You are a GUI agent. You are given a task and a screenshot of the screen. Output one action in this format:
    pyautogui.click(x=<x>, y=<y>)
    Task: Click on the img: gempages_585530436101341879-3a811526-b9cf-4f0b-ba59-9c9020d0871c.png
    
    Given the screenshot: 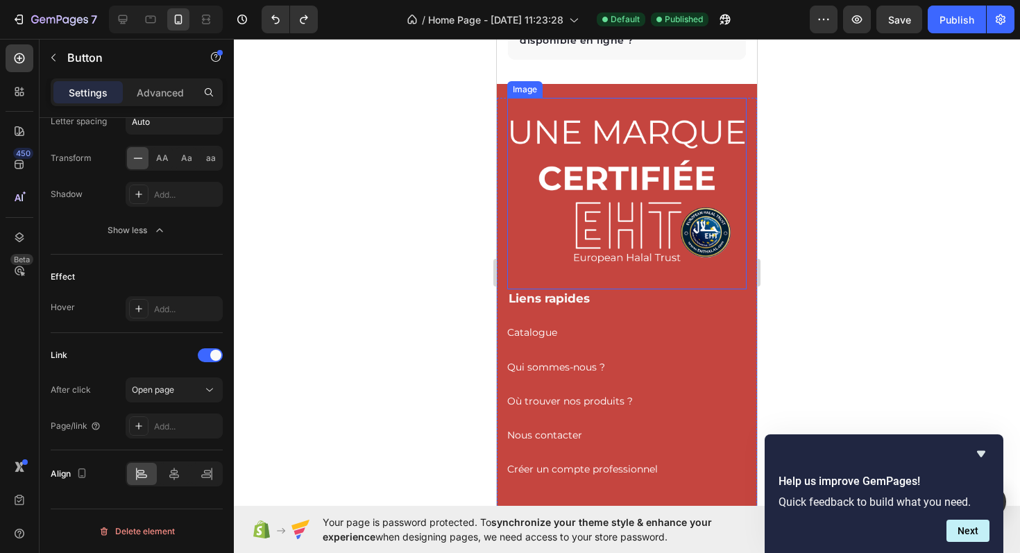 What is the action you would take?
    pyautogui.click(x=130, y=155)
    